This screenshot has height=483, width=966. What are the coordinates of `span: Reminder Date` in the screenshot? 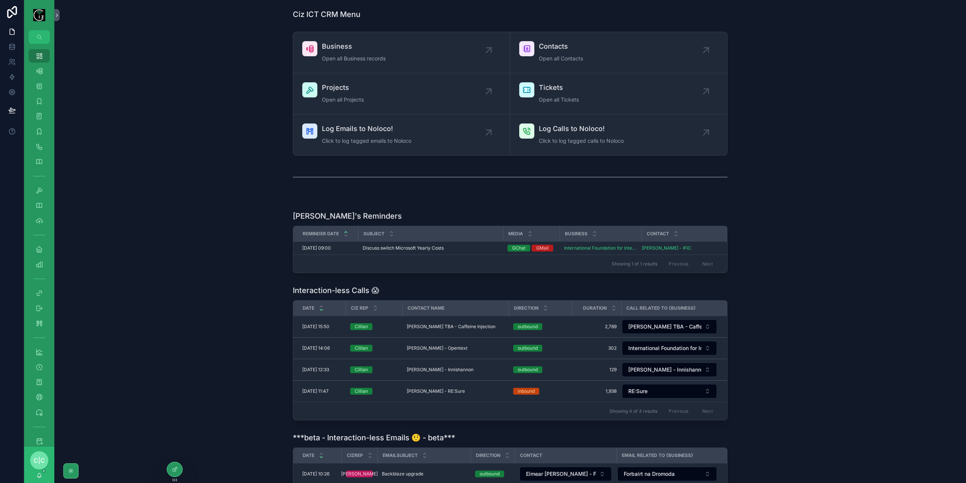 It's located at (321, 234).